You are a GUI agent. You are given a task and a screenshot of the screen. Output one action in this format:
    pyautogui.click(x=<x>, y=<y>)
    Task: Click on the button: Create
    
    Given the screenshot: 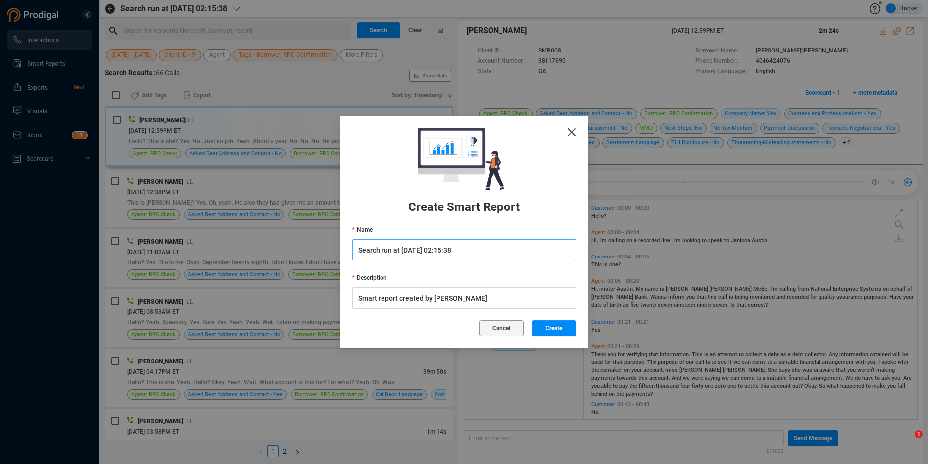 What is the action you would take?
    pyautogui.click(x=554, y=328)
    